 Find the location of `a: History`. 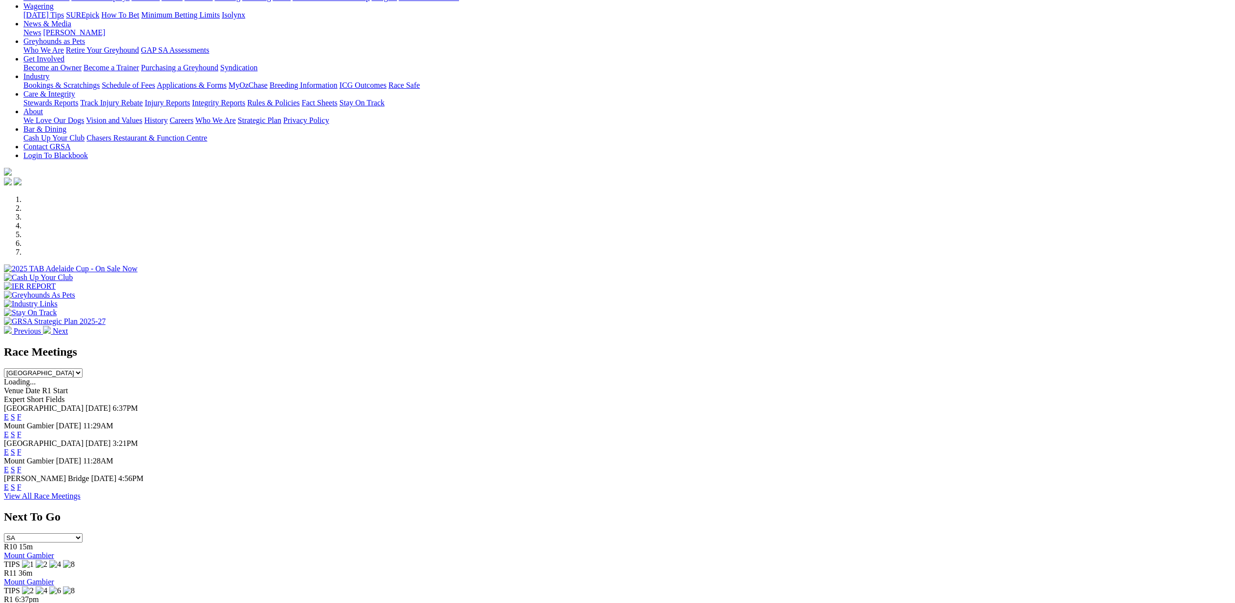

a: History is located at coordinates (156, 120).